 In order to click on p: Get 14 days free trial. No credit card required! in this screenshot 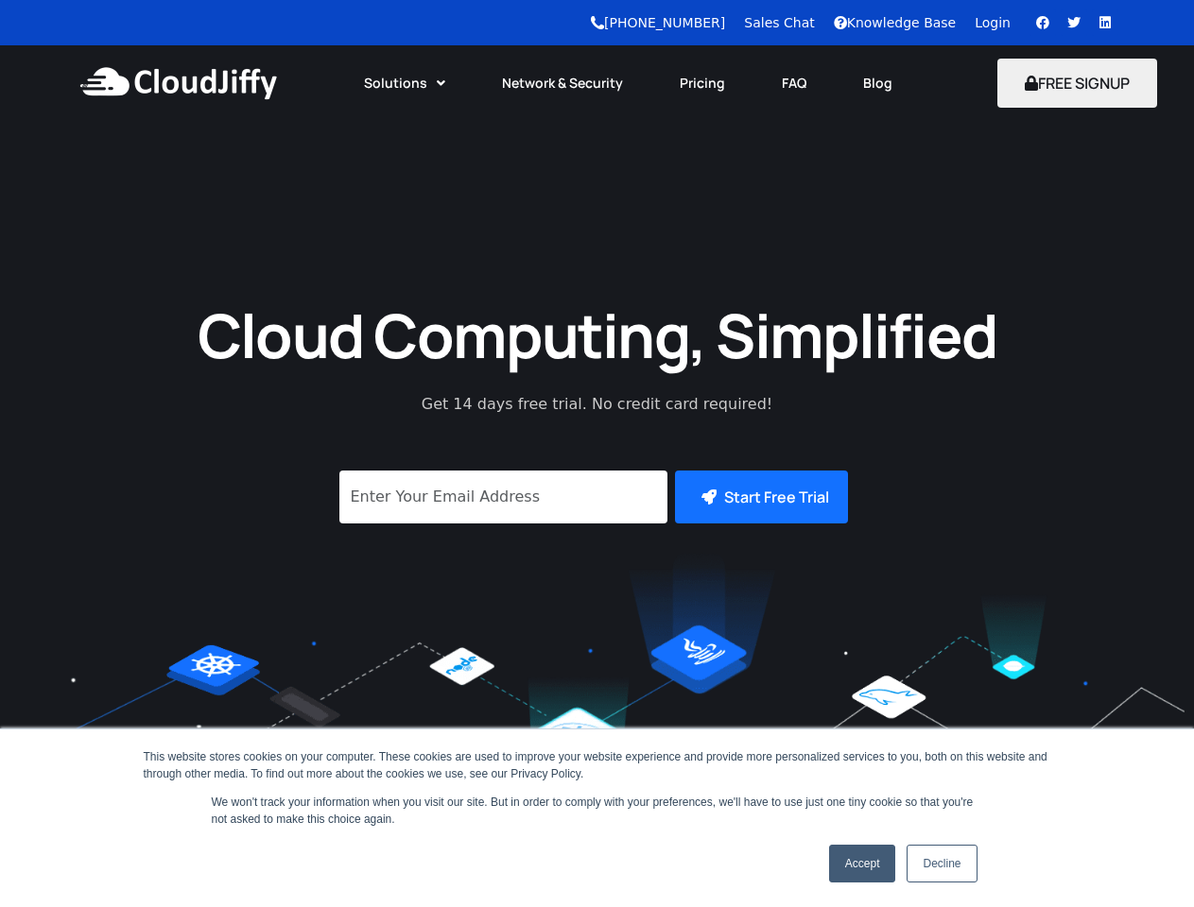, I will do `click(597, 405)`.